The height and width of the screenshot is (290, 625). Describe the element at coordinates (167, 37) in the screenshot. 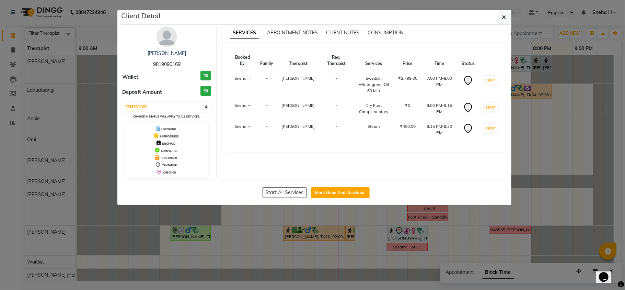

I see `img: avatar` at that location.